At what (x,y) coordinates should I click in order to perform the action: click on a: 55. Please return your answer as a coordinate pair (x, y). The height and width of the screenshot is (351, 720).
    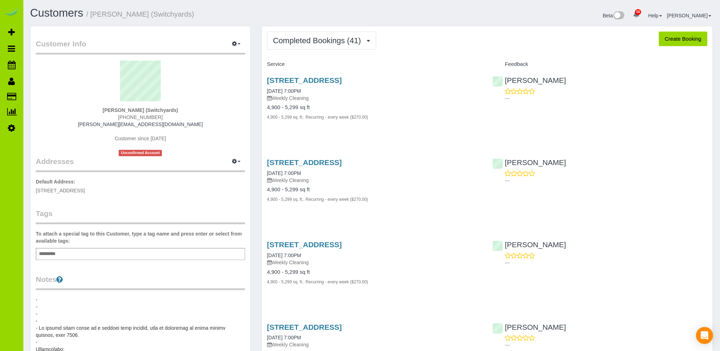
    Looking at the image, I should click on (636, 15).